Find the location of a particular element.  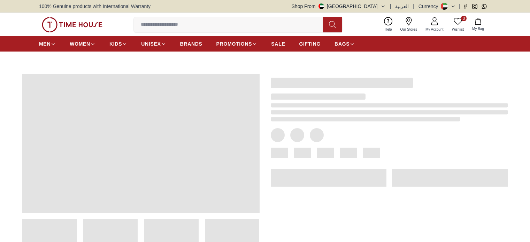

span: العربية is located at coordinates (402, 6).